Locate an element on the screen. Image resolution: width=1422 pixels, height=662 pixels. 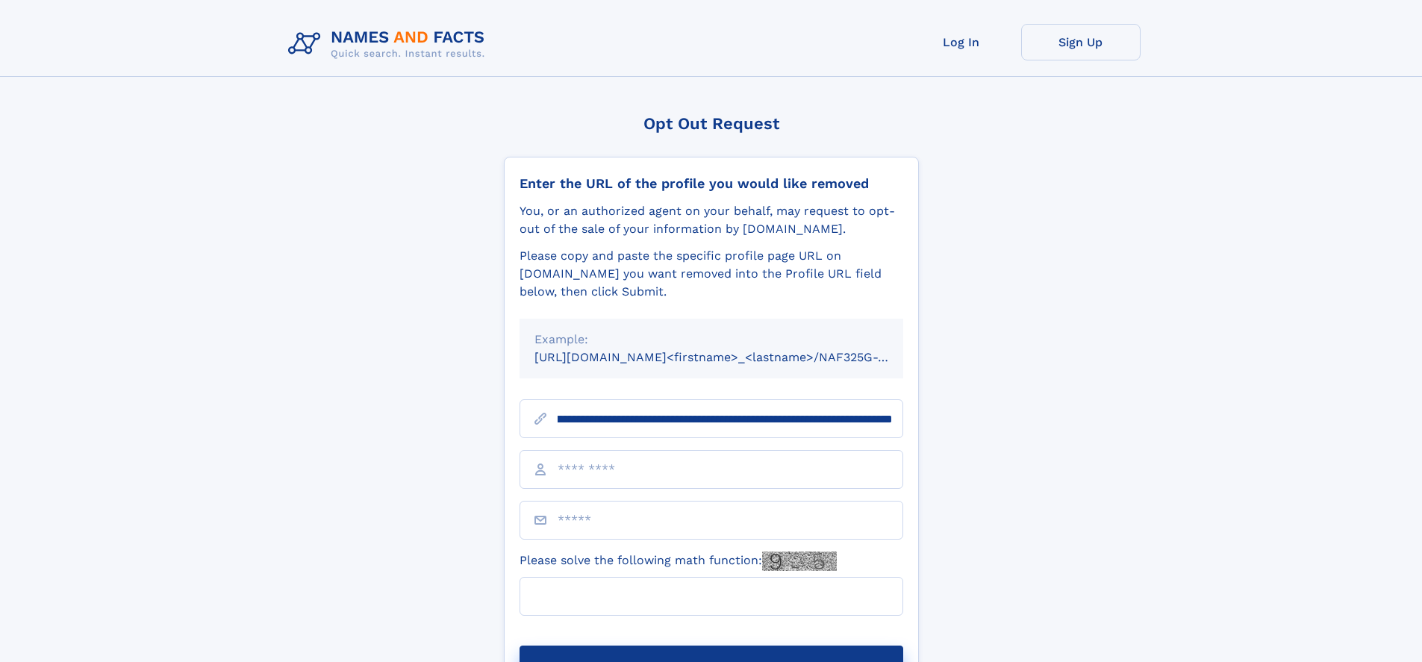
div: You, or an authorized agent on your behalf, may request to opt-out of the sale of your informatio... is located at coordinates (711, 220).